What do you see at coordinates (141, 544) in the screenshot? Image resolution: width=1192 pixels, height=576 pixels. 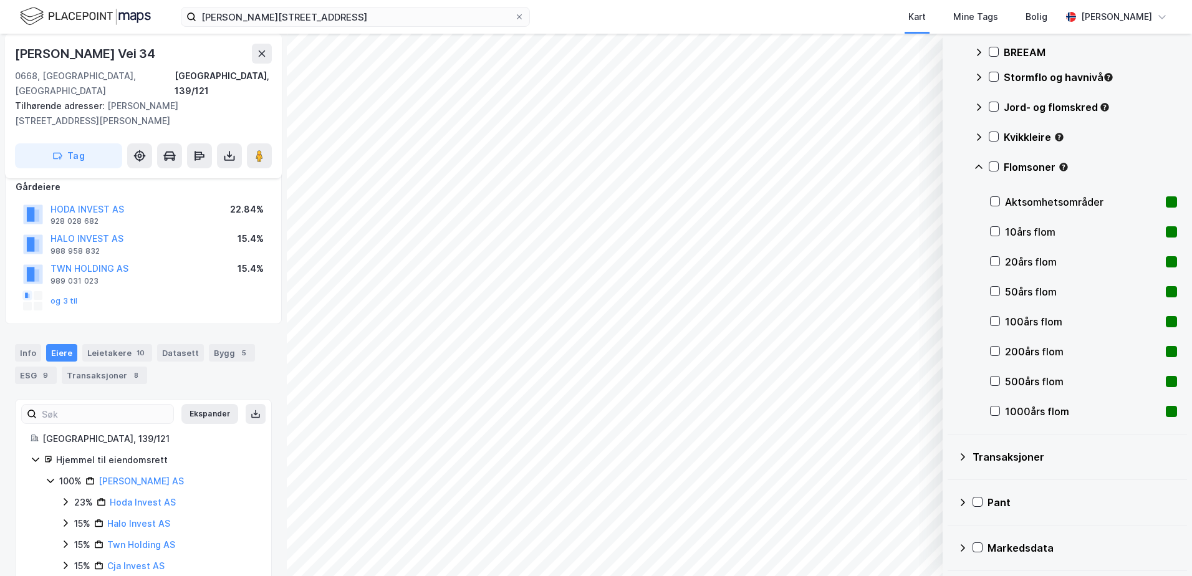 I see `a: Twn Holding AS` at bounding box center [141, 544].